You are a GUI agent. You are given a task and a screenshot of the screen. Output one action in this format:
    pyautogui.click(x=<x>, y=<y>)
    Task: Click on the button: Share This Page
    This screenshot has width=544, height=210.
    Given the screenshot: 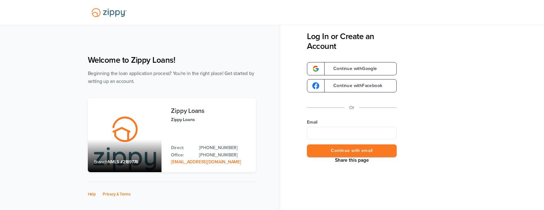 What is the action you would take?
    pyautogui.click(x=352, y=160)
    